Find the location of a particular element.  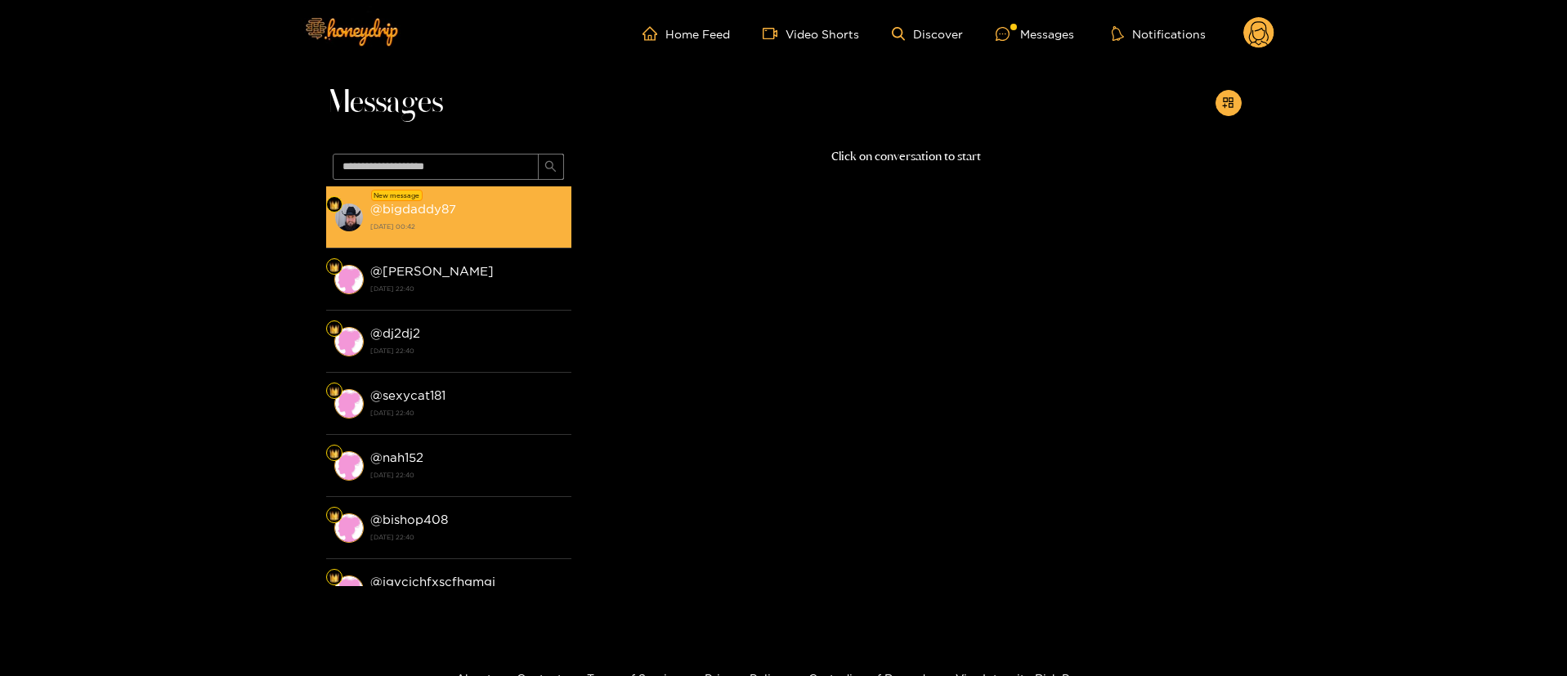

p: Click on conversation to start is located at coordinates (907, 156).